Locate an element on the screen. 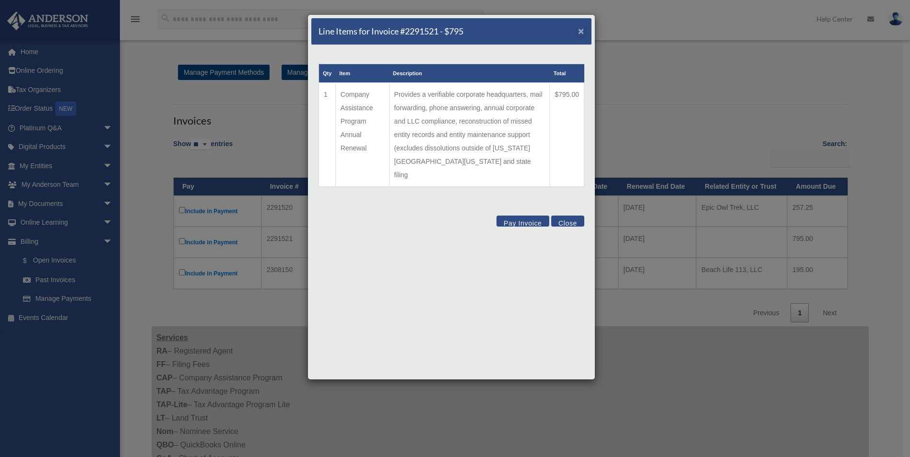  td: Provides a verifiable corporate headquarters, mail forwarding, phone answering, annual corporate ... is located at coordinates (469, 135).